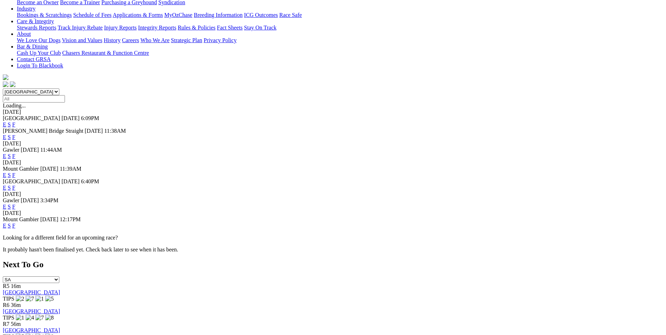 The image size is (666, 335). I want to click on a: Care & Integrity, so click(35, 21).